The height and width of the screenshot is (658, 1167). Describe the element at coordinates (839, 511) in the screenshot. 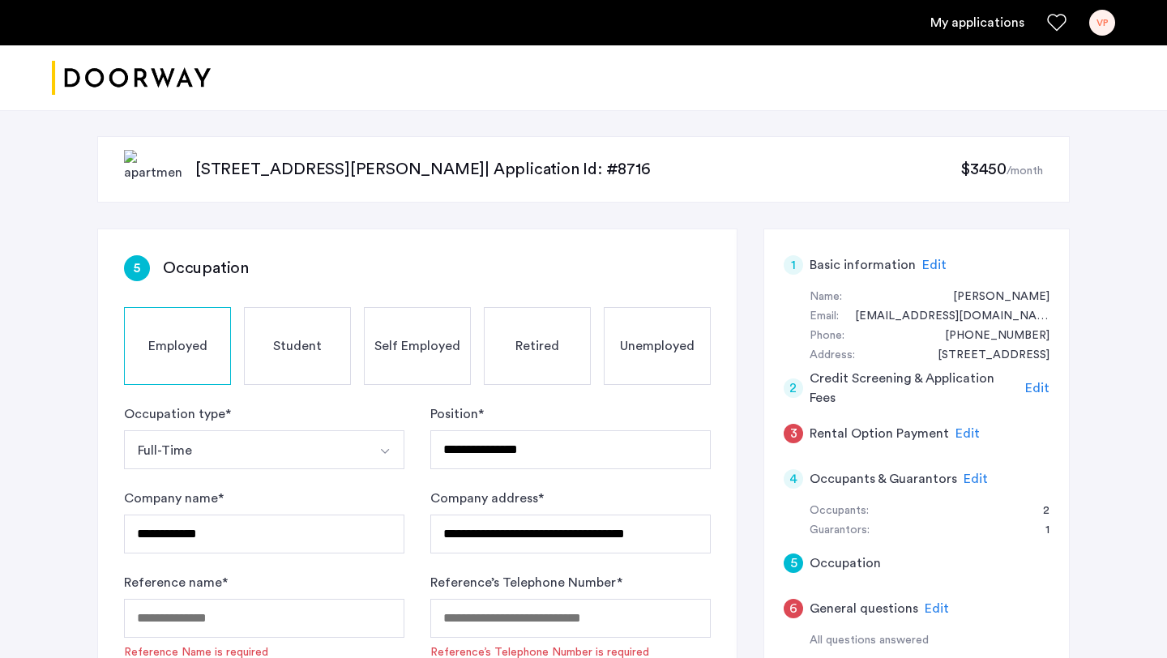

I see `div: Occupants:` at that location.